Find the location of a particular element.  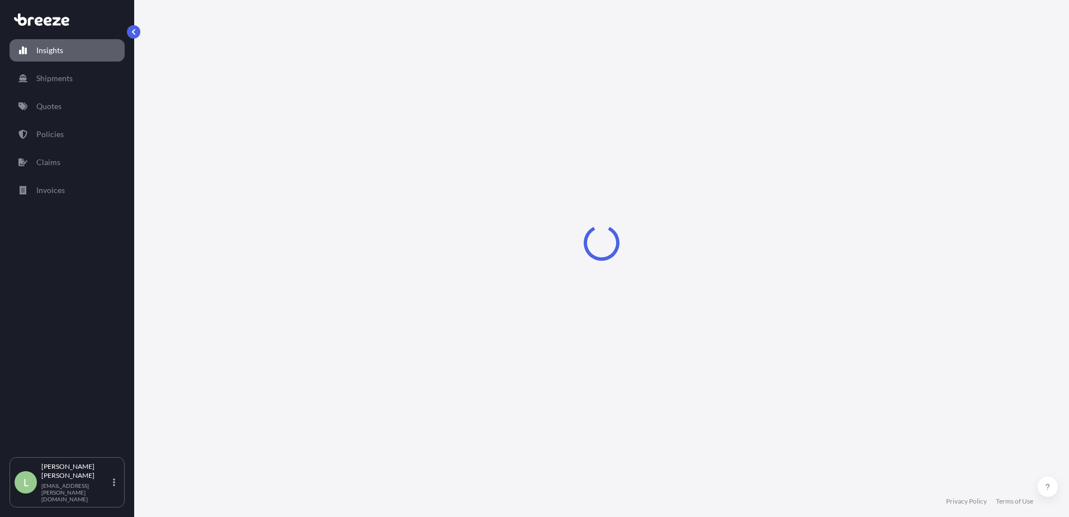

p: Terms of Use is located at coordinates (1014, 501).